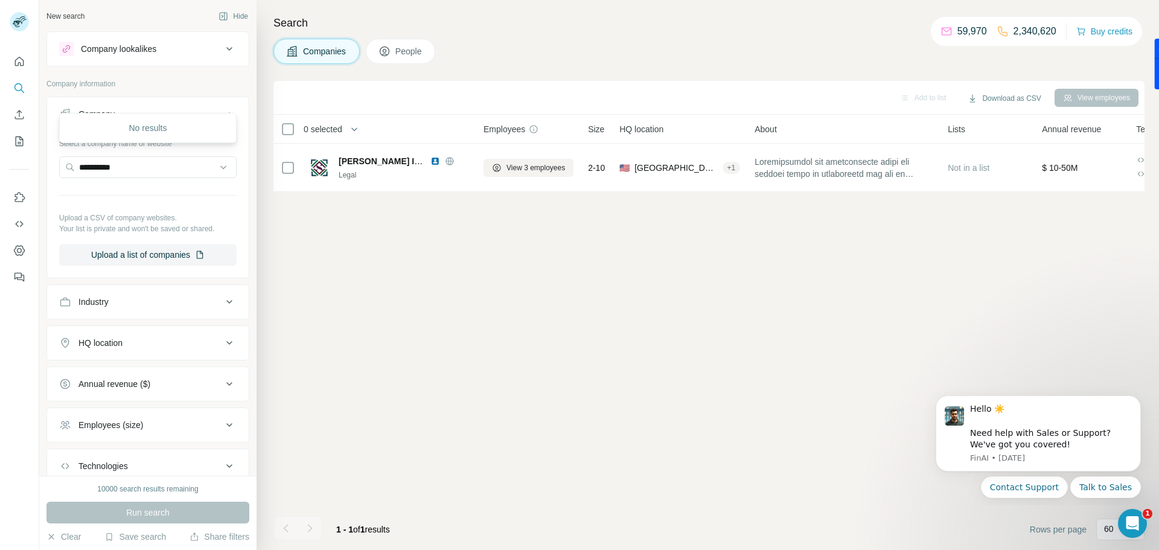 Image resolution: width=1159 pixels, height=550 pixels. What do you see at coordinates (528, 168) in the screenshot?
I see `button: View 3 employees` at bounding box center [528, 168].